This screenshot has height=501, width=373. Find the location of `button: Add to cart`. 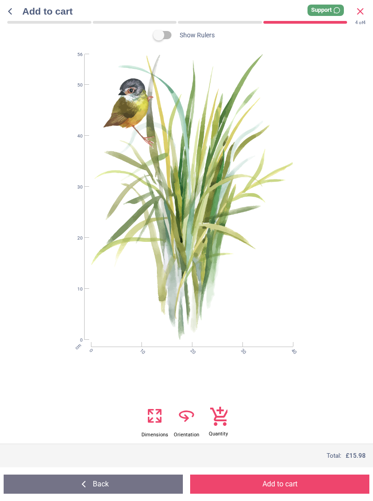

button: Add to cart is located at coordinates (280, 484).